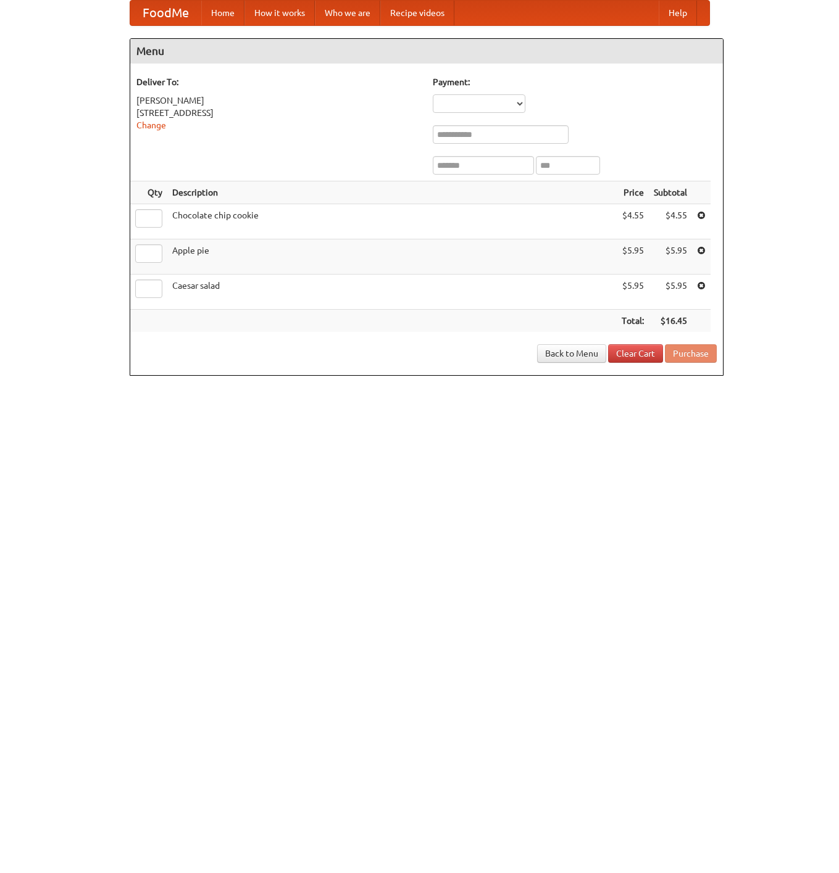  Describe the element at coordinates (278, 82) in the screenshot. I see `h5: Deliver To:` at that location.